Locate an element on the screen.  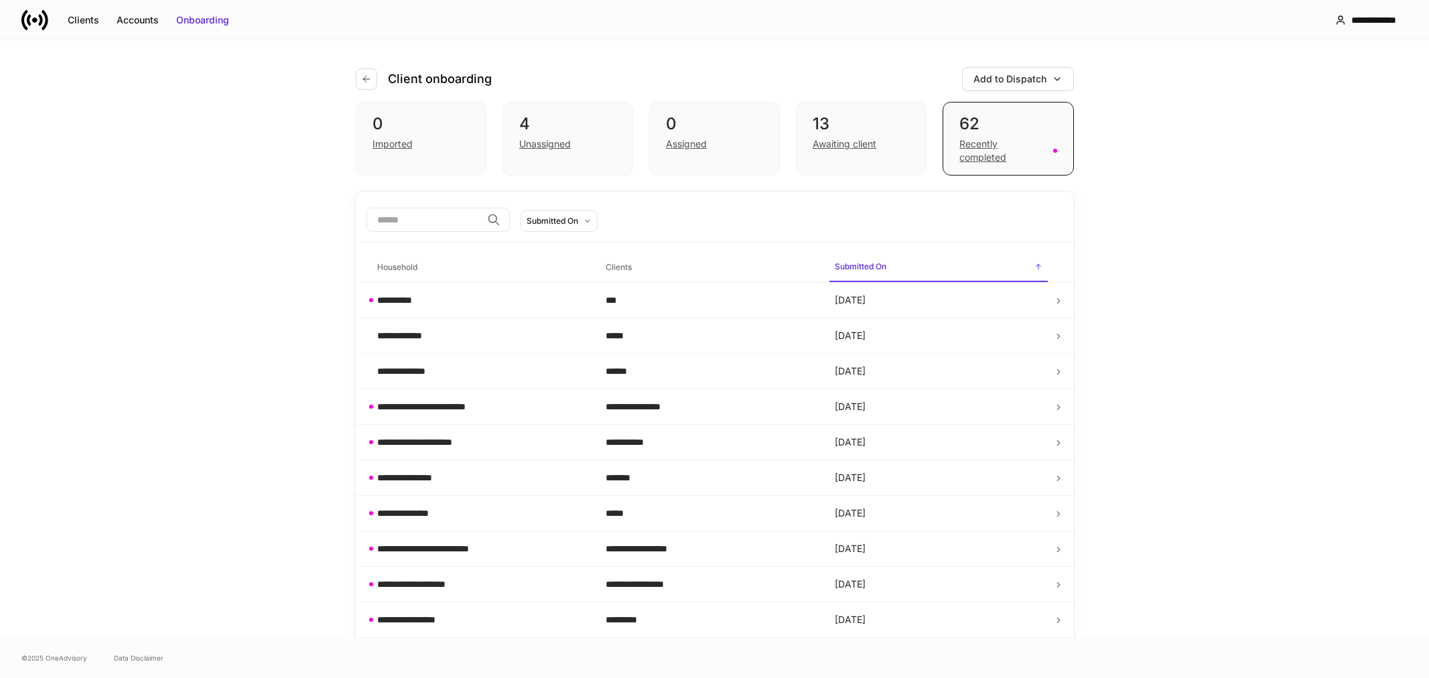
span: Clients is located at coordinates (709, 267).